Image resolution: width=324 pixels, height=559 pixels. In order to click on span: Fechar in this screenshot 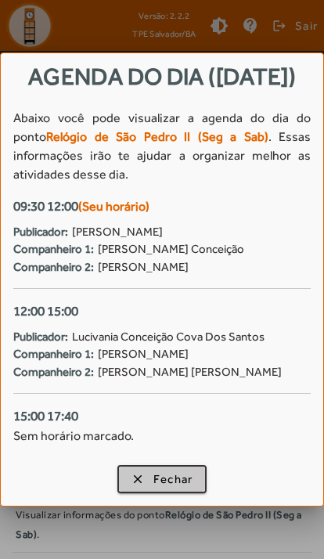, I will do `click(173, 479)`.